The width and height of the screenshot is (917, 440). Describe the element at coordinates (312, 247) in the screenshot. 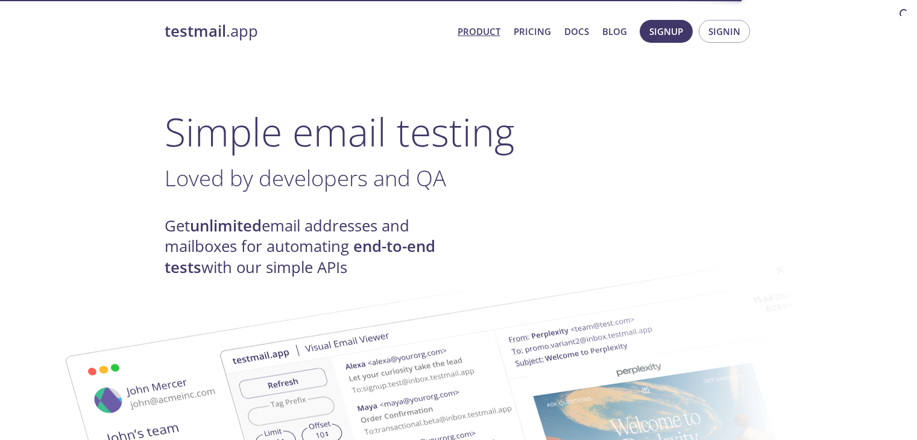

I see `h4: Get email addresses and mailboxes for automating with our simple APIs` at that location.